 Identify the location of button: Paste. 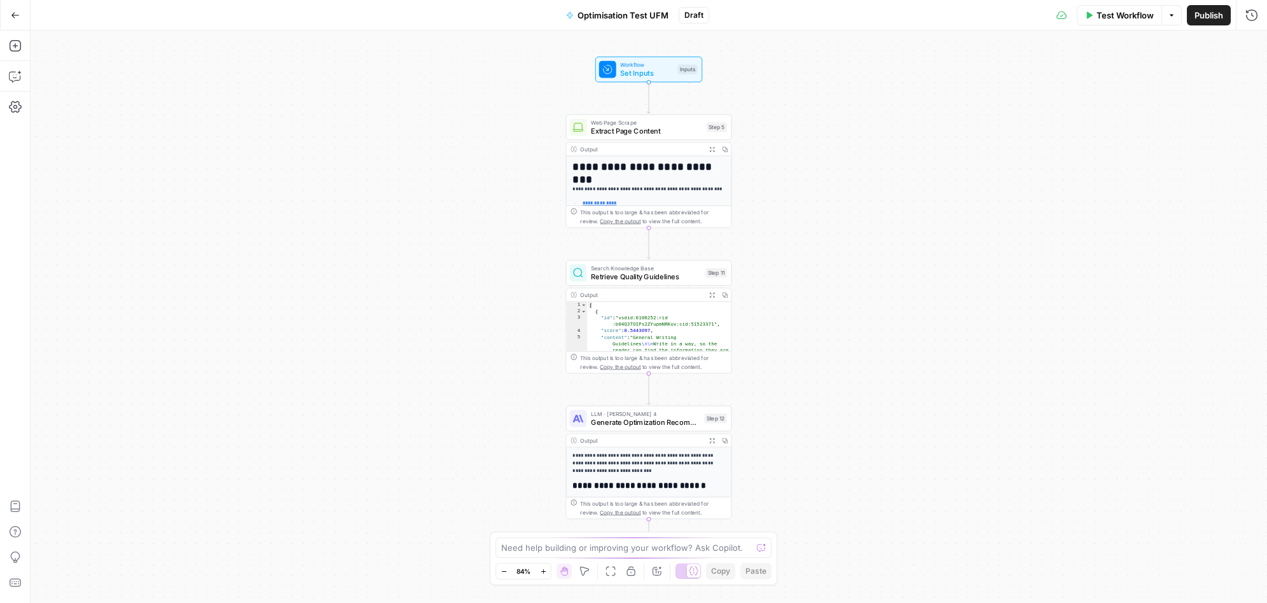
(756, 571).